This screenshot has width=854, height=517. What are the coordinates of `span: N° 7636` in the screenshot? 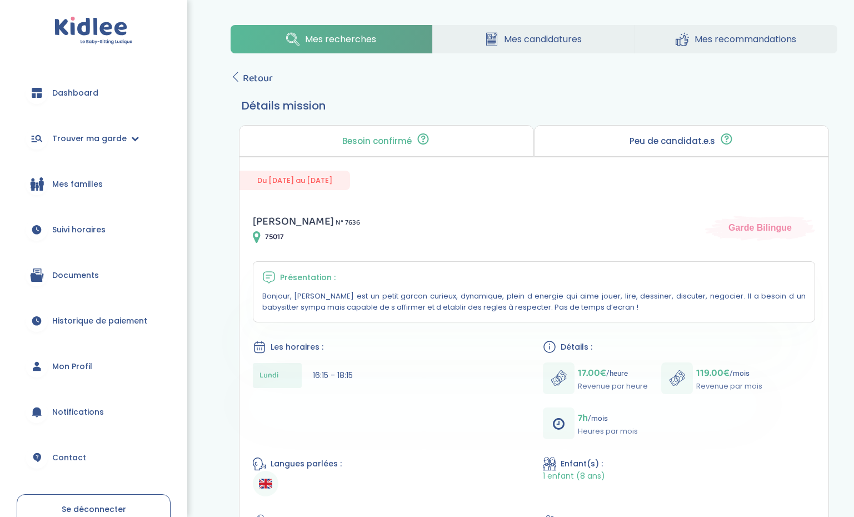 It's located at (348, 222).